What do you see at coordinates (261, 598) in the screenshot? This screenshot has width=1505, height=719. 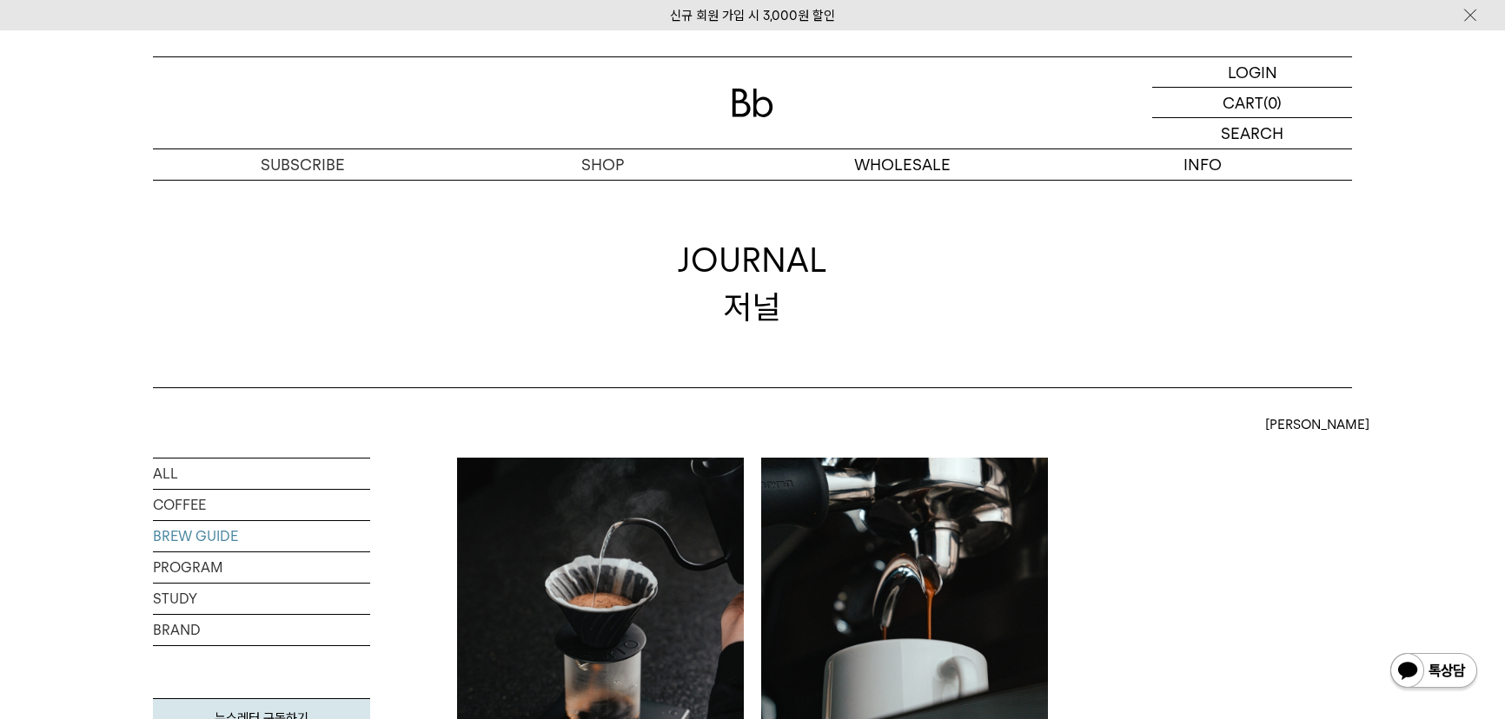 I see `a: STUDY` at bounding box center [261, 598].